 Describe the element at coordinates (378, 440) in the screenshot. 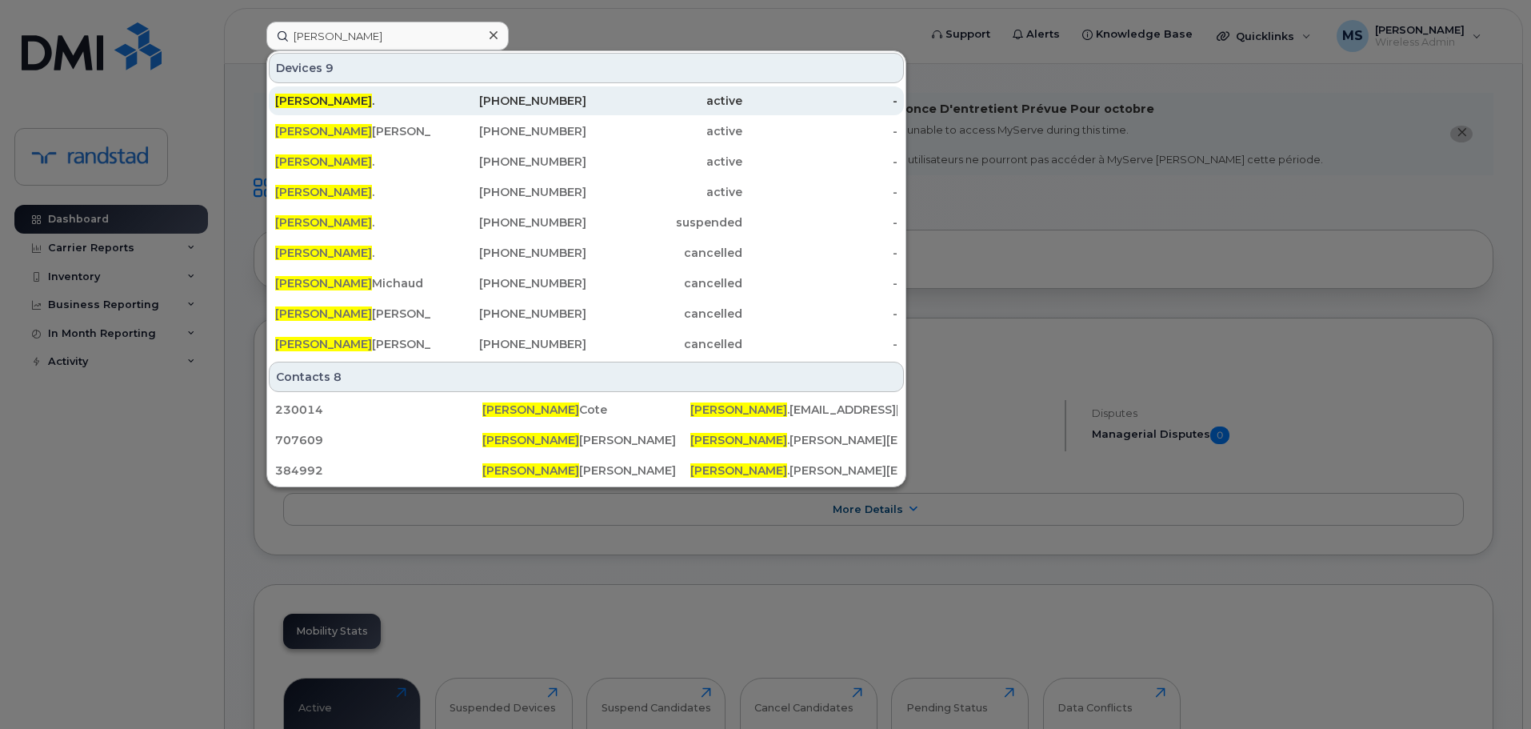

I see `div: 707609` at that location.